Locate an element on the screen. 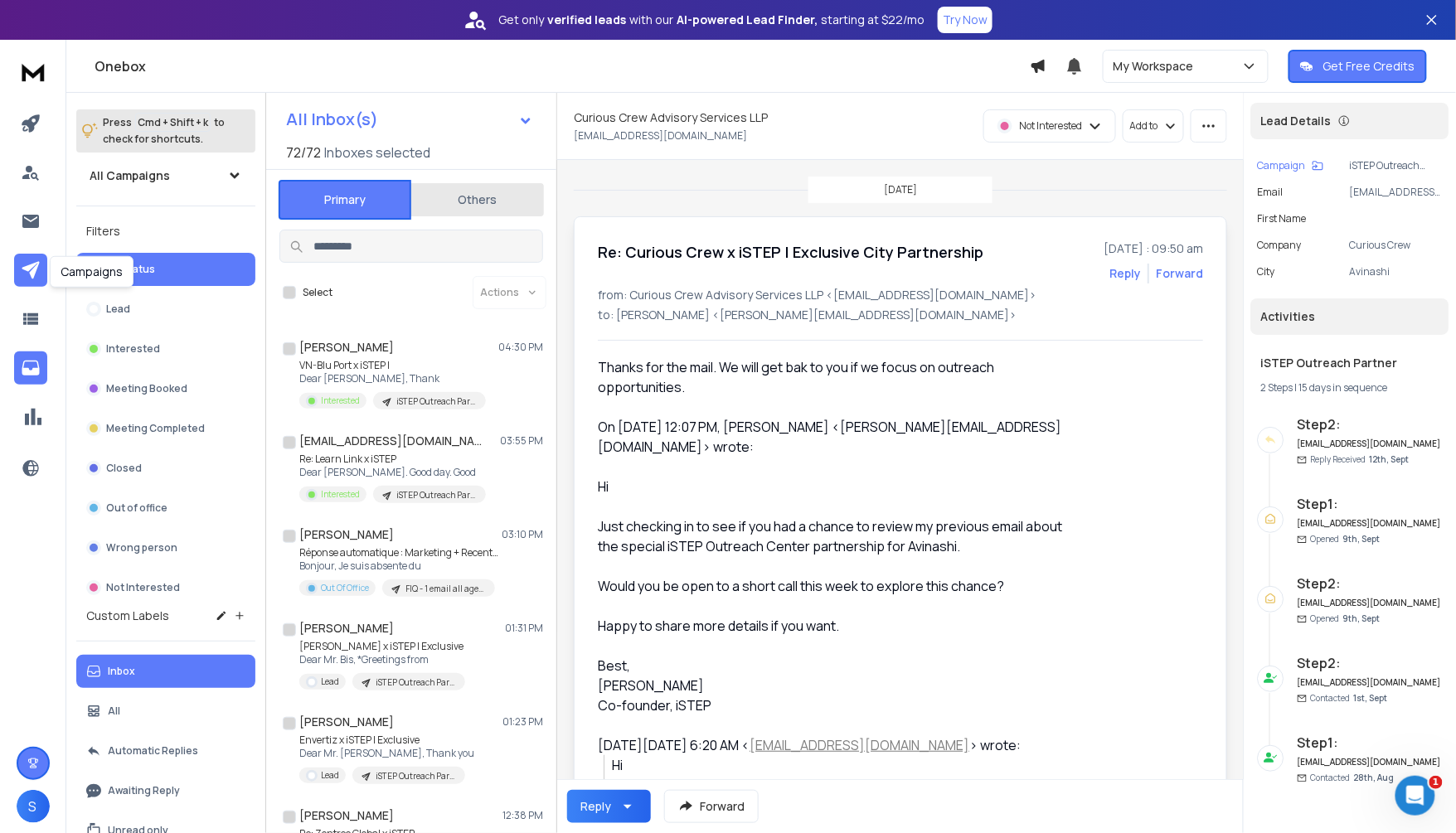 This screenshot has width=1456, height=833. p: 04:30 PM is located at coordinates (521, 347).